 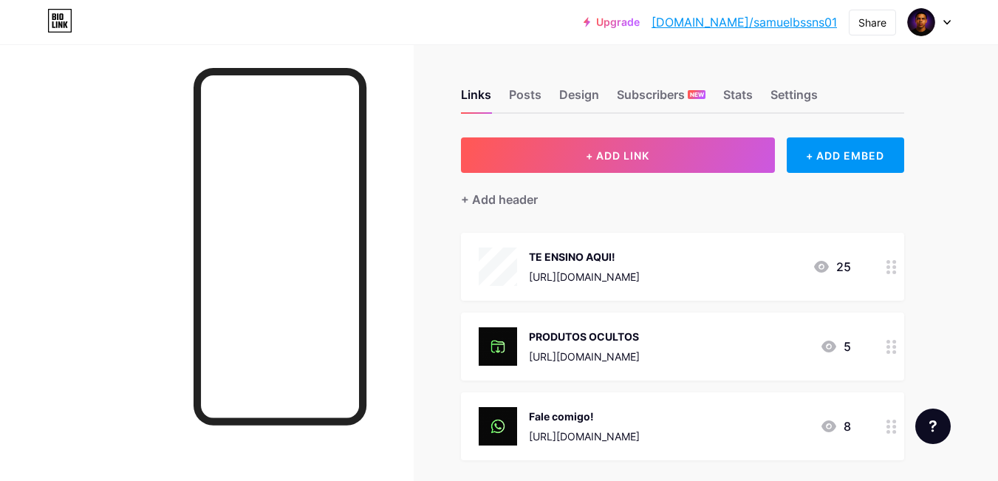 I want to click on img: Fale comigo!, so click(x=498, y=426).